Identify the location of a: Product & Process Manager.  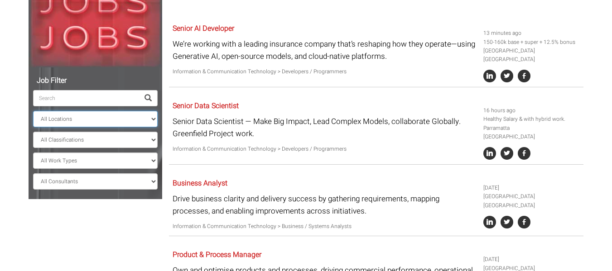
(217, 255).